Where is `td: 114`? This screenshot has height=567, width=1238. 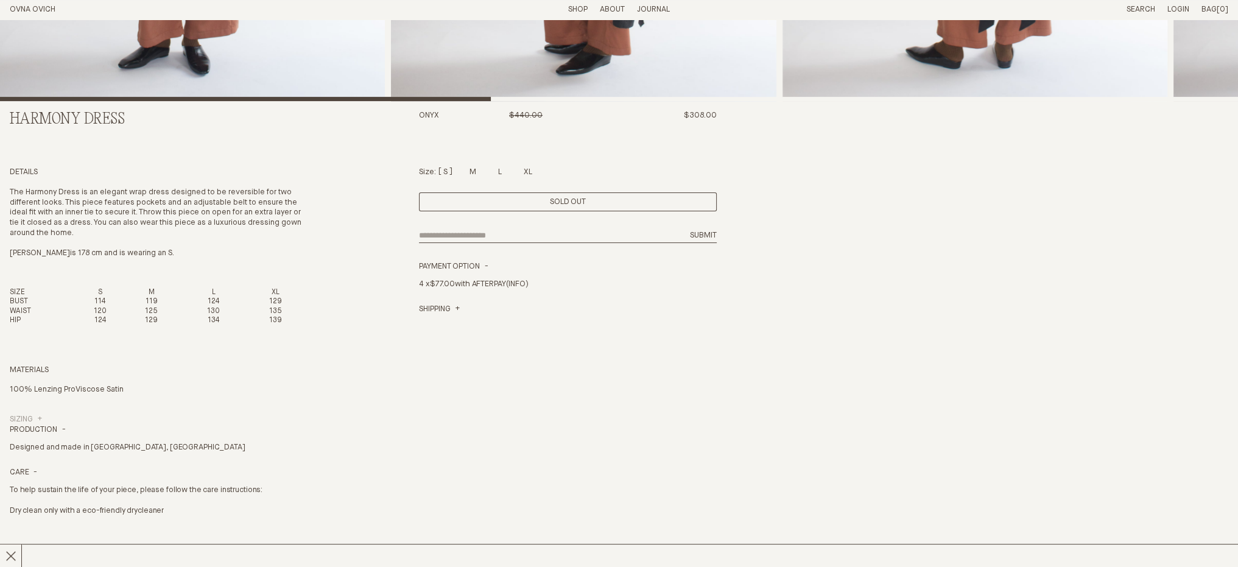 td: 114 is located at coordinates (100, 302).